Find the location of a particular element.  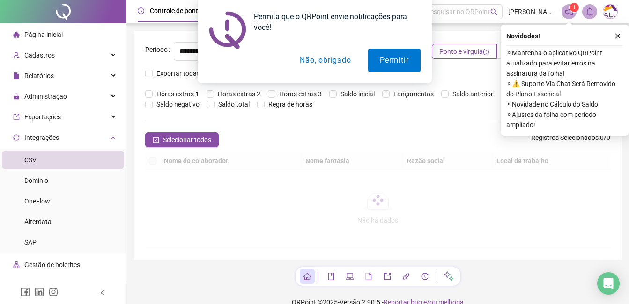

span: Alterdata is located at coordinates (38, 222).